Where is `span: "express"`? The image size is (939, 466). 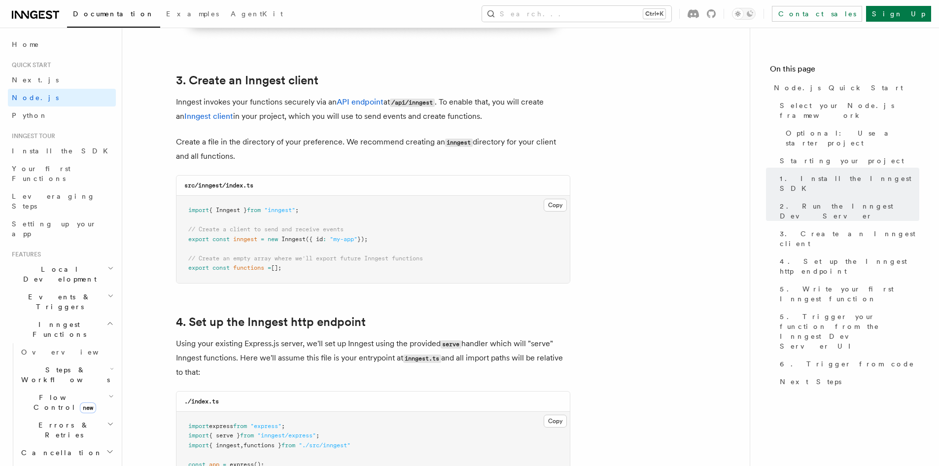 span: "express" is located at coordinates (266, 426).